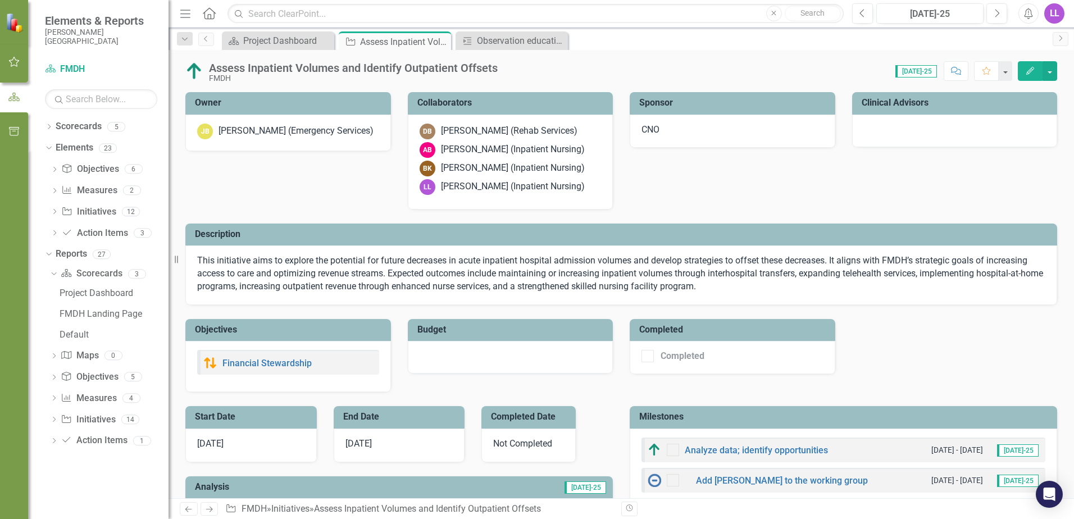  I want to click on div: BK, so click(427, 169).